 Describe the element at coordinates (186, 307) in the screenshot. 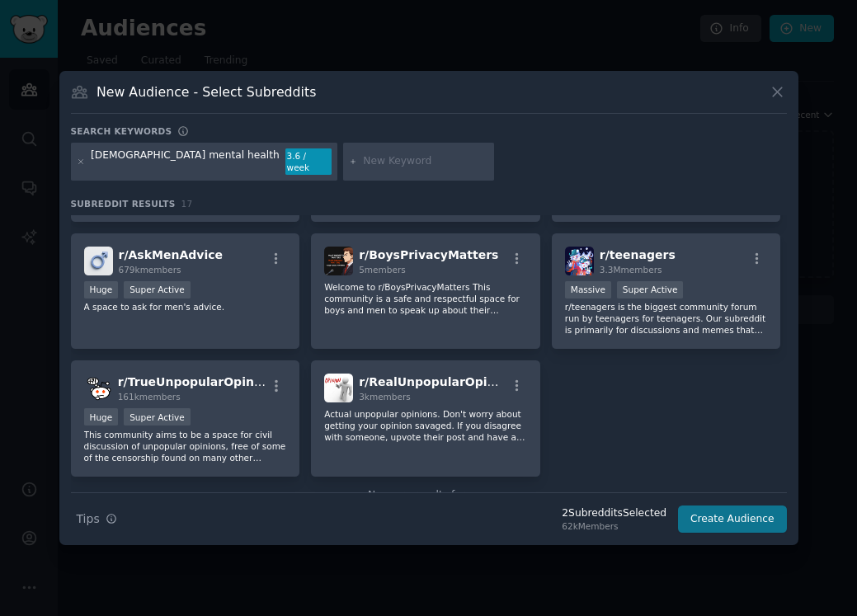

I see `p: A space to ask for men's advice.` at that location.